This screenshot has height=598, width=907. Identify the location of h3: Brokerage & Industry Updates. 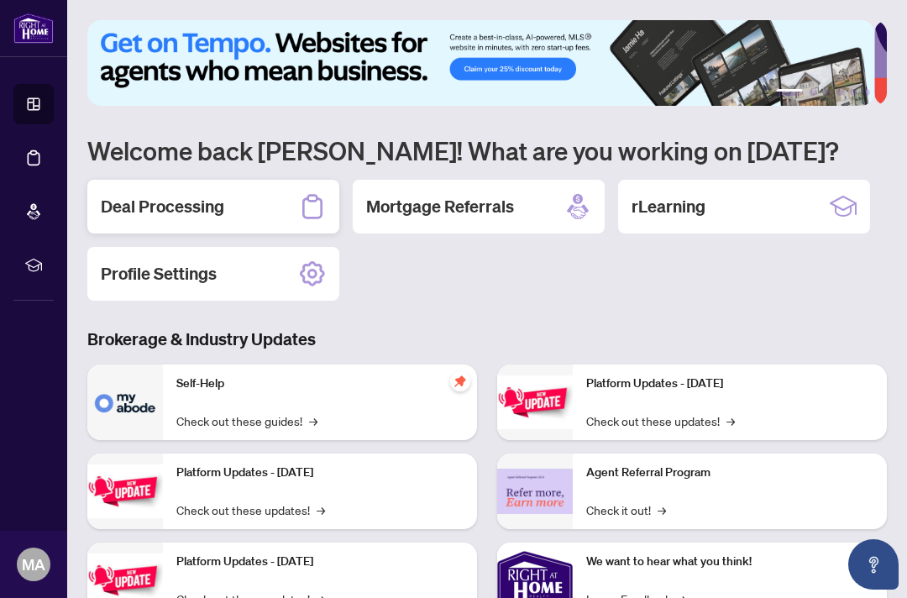
(487, 339).